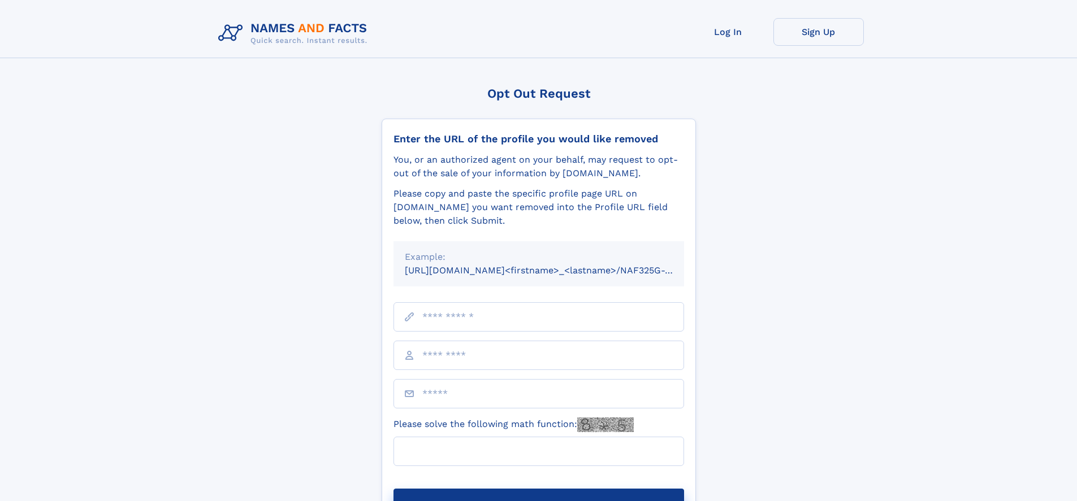  What do you see at coordinates (513, 425) in the screenshot?
I see `label: Please solve the following math function:` at bounding box center [513, 425].